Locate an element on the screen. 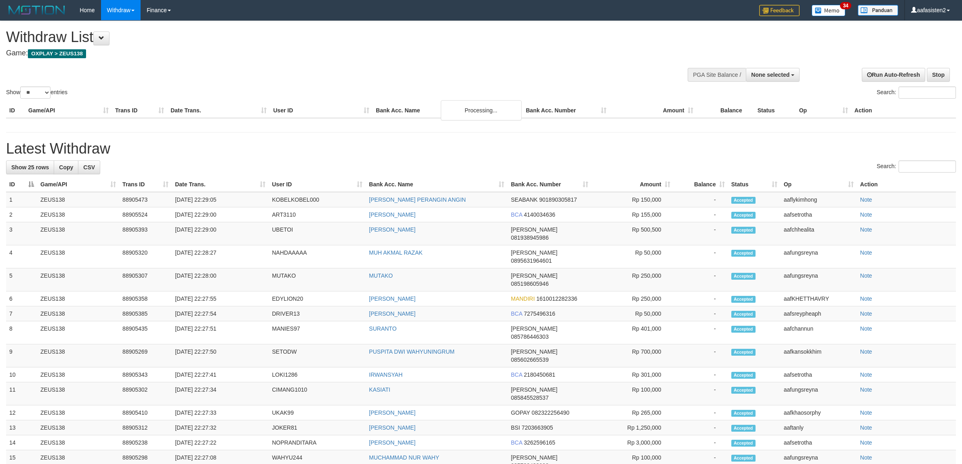  a: MUH AKMAL RAZAK is located at coordinates (396, 253).